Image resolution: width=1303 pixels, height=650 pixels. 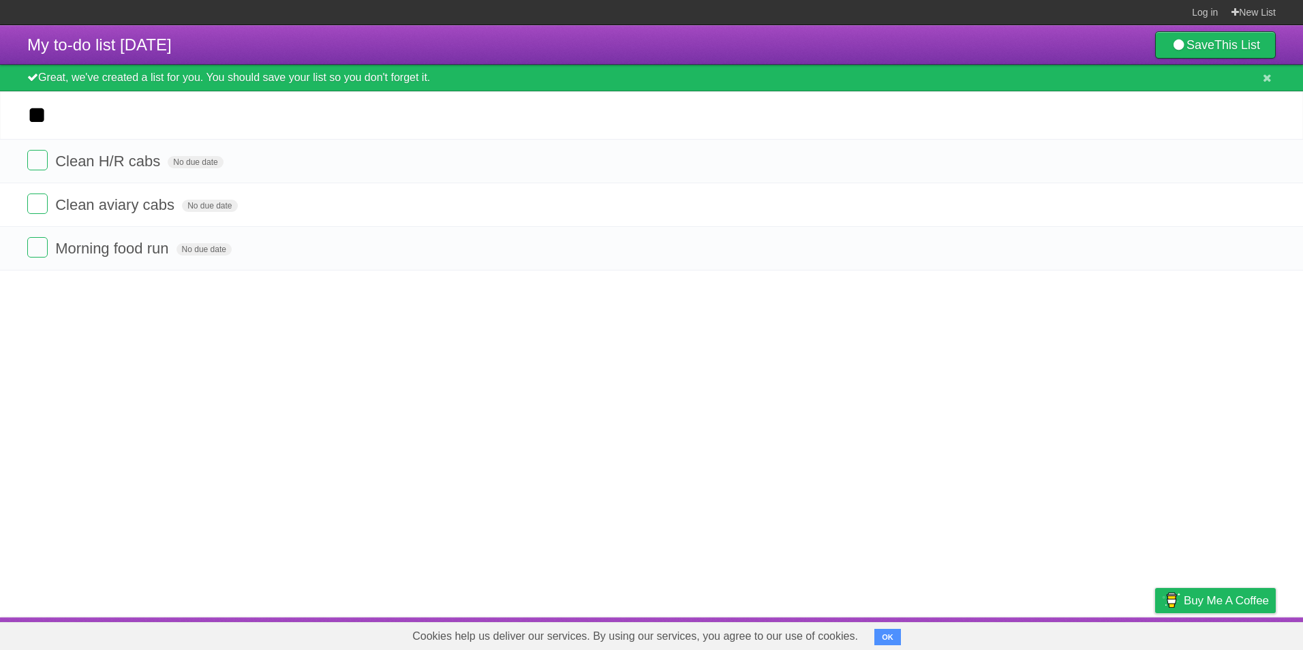 I want to click on span: Morning food run, so click(x=113, y=248).